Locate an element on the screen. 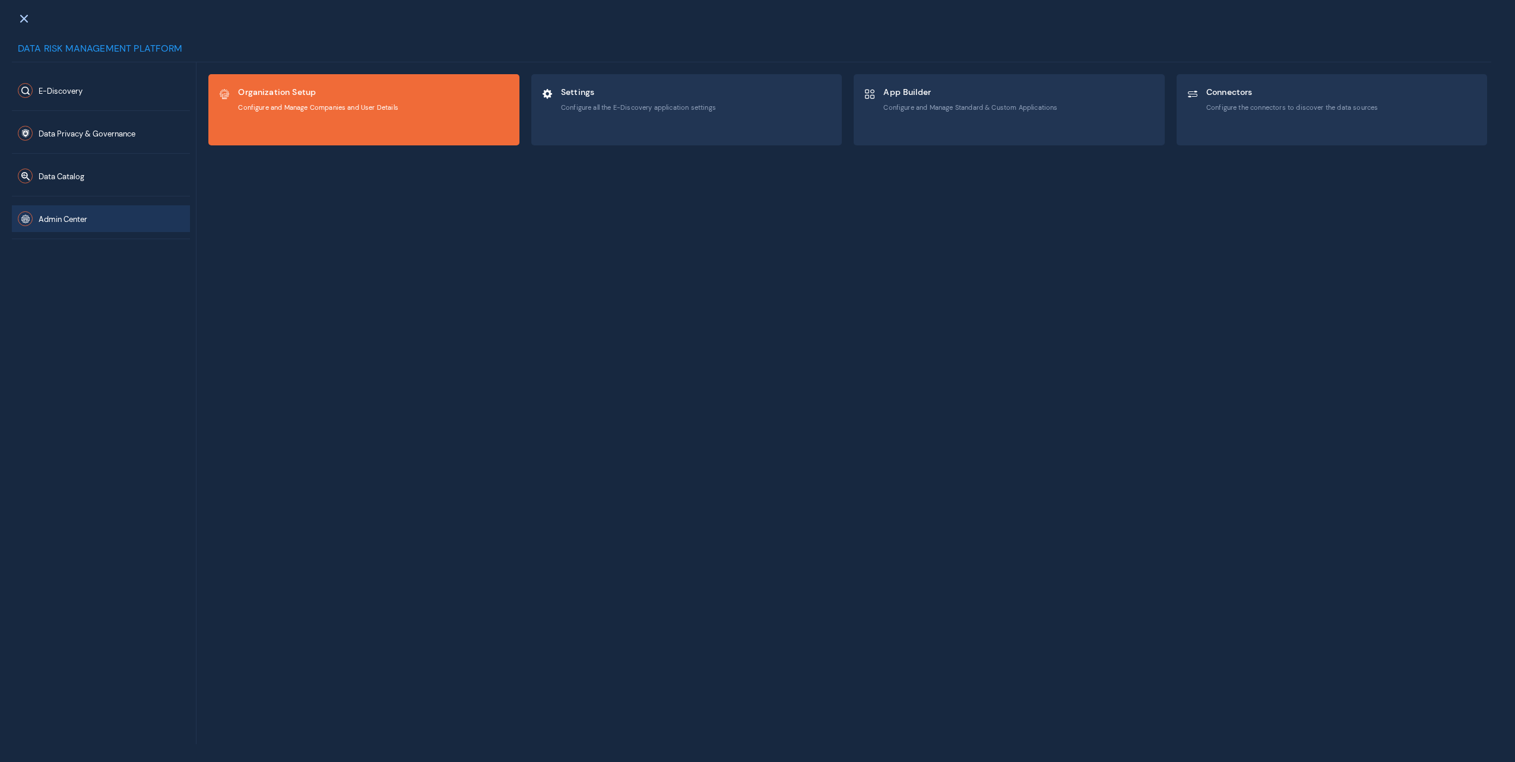 The height and width of the screenshot is (762, 1515). button: Admin Center is located at coordinates (101, 218).